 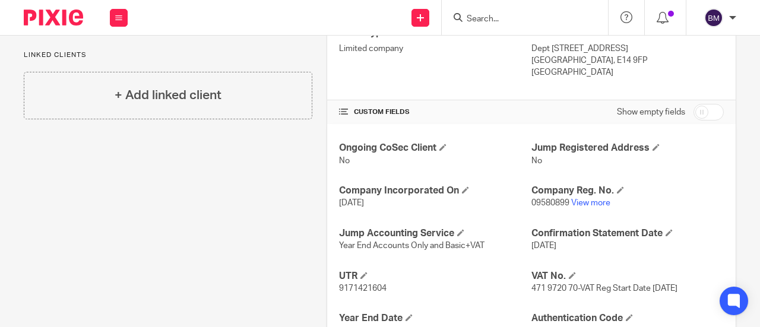 What do you see at coordinates (435, 112) in the screenshot?
I see `h4: CUSTOM FIELDS` at bounding box center [435, 112].